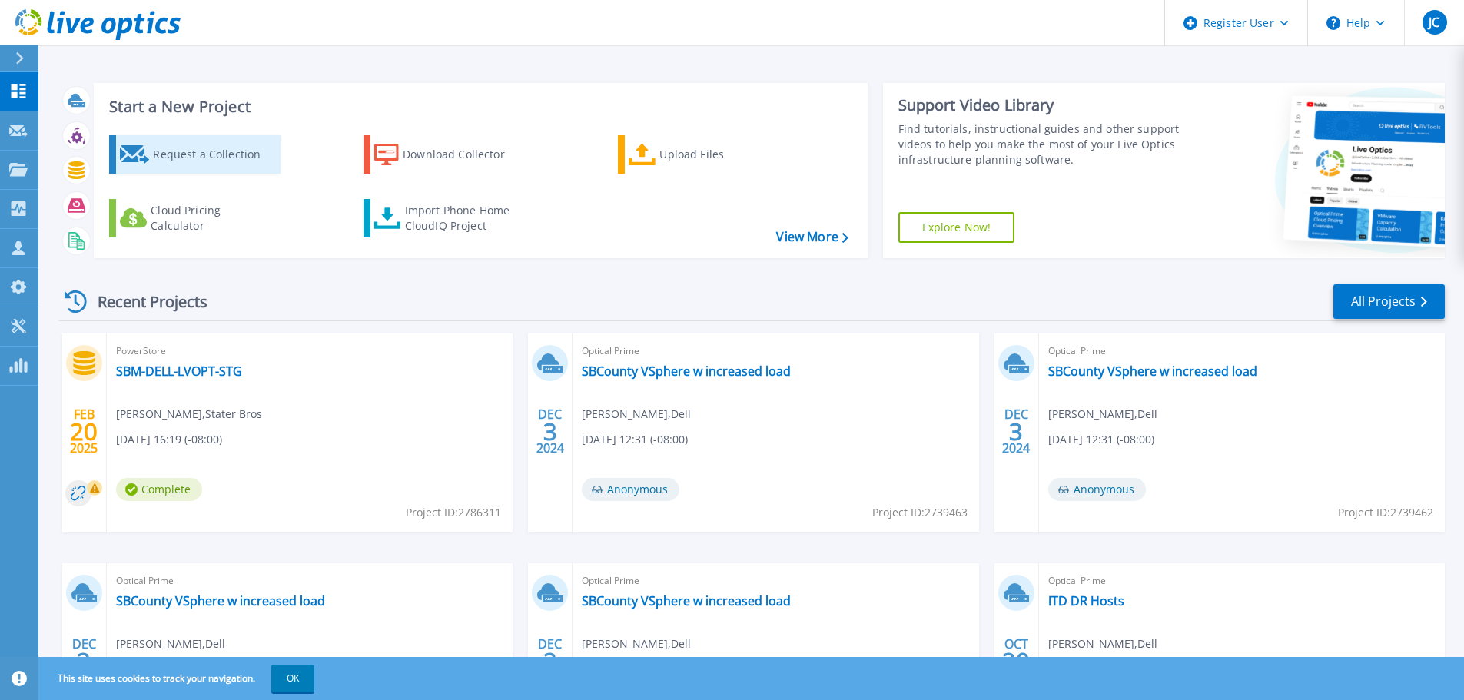 This screenshot has height=700, width=1464. What do you see at coordinates (703, 154) in the screenshot?
I see `a: Upload Files` at bounding box center [703, 154].